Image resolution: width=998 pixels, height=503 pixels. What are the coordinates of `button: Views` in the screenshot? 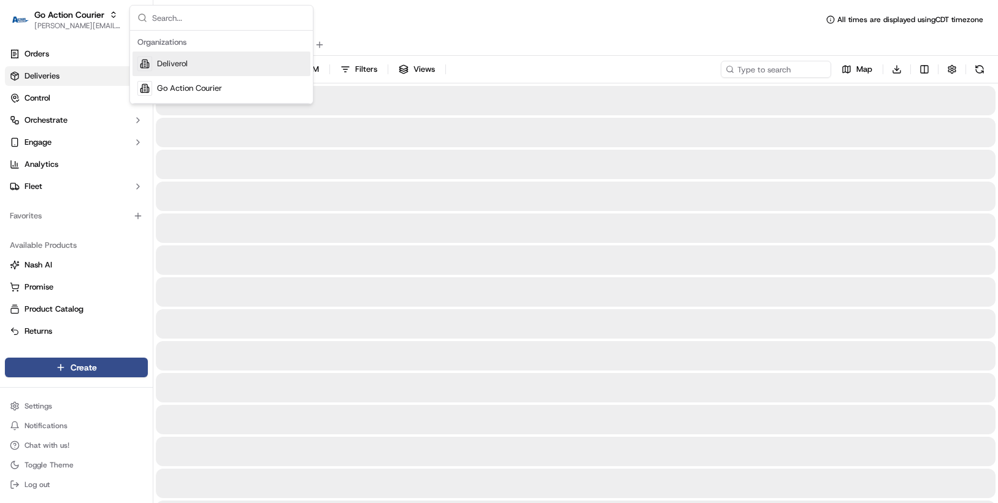 It's located at (417, 69).